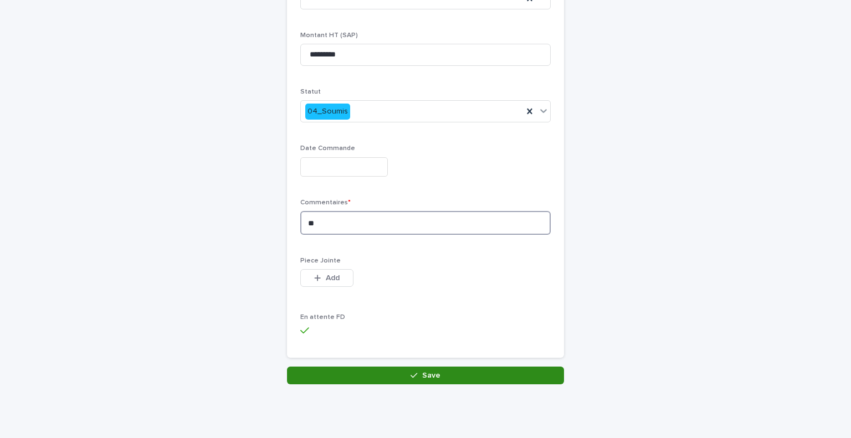  I want to click on span: Statut, so click(310, 92).